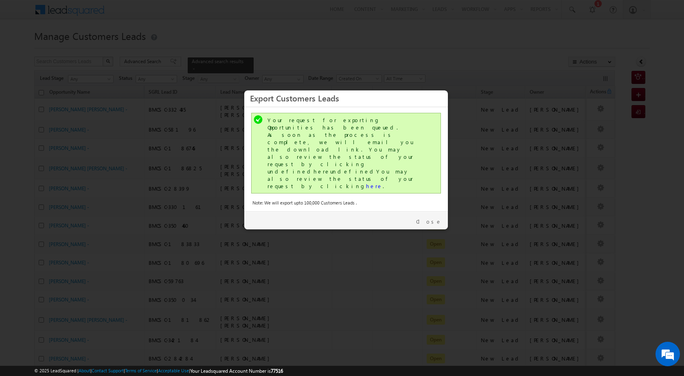 This screenshot has width=684, height=376. Describe the element at coordinates (374, 186) in the screenshot. I see `a: here` at that location.